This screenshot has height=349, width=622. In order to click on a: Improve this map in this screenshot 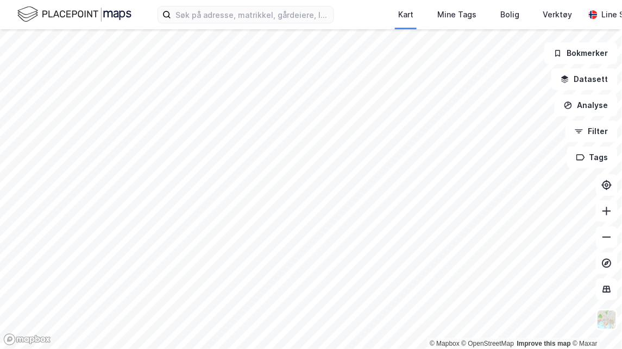, I will do `click(544, 344)`.